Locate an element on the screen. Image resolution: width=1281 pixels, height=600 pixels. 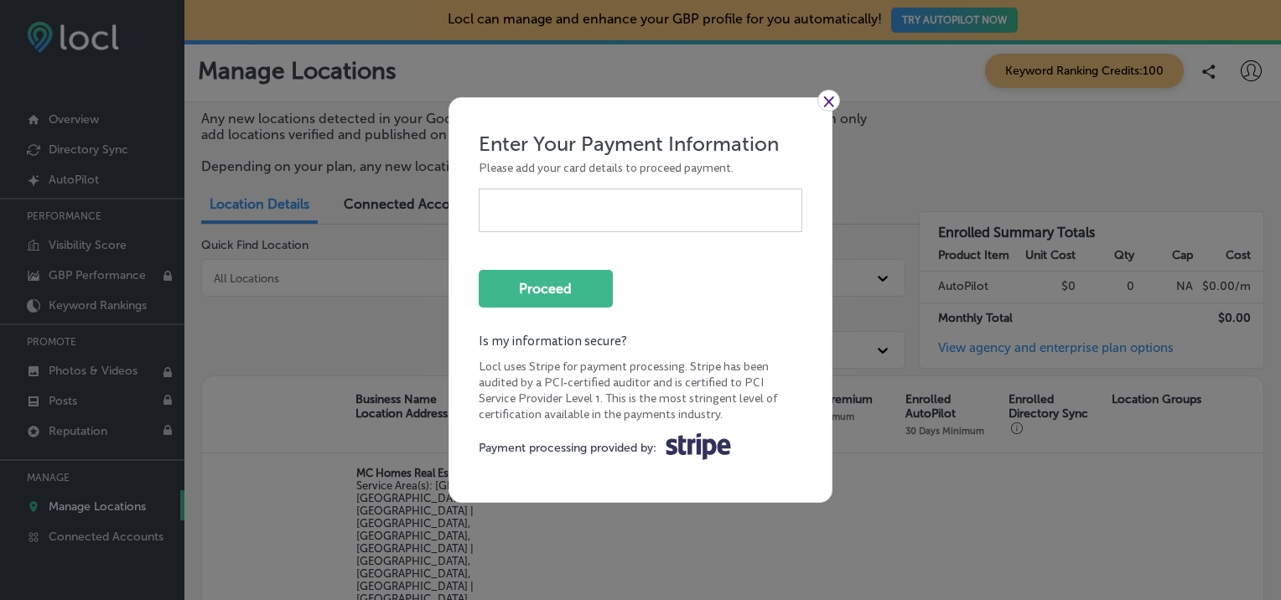
label: Locl uses Stripe for payment processing. Stripe has been audited by a PCI-certified auditor and i... is located at coordinates (641, 391).